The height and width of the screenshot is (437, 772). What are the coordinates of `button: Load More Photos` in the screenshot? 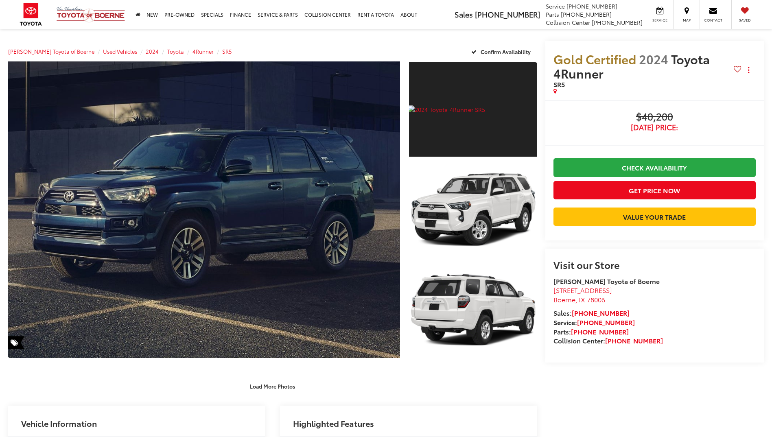 It's located at (272, 386).